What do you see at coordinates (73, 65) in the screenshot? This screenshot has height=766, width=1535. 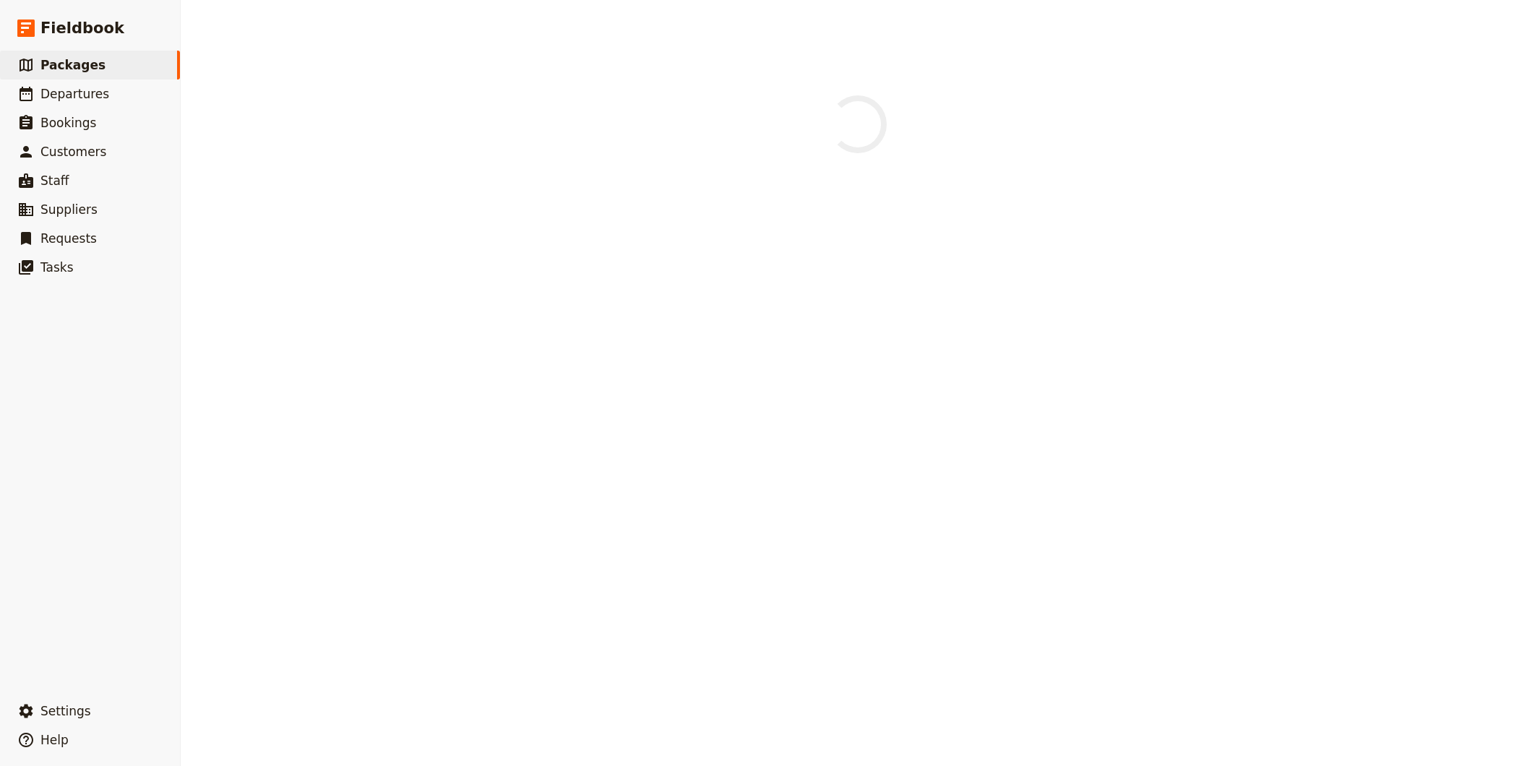 I see `span: Packages` at bounding box center [73, 65].